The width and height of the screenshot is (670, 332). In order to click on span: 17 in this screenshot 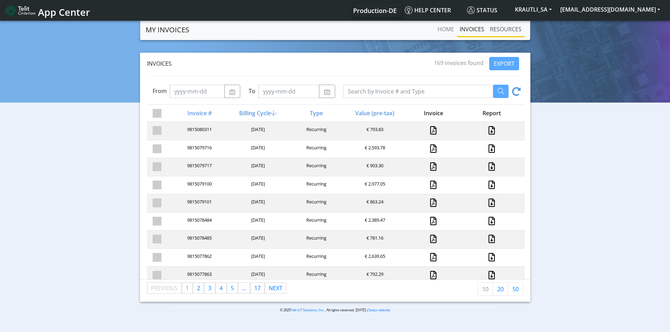, I will do `click(258, 288)`.